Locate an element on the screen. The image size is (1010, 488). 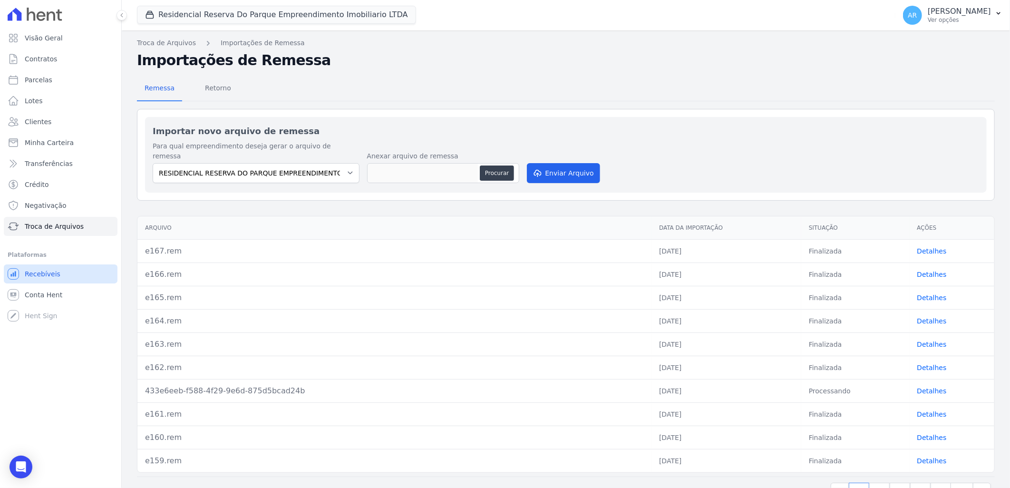
button: Procurar is located at coordinates (497, 173).